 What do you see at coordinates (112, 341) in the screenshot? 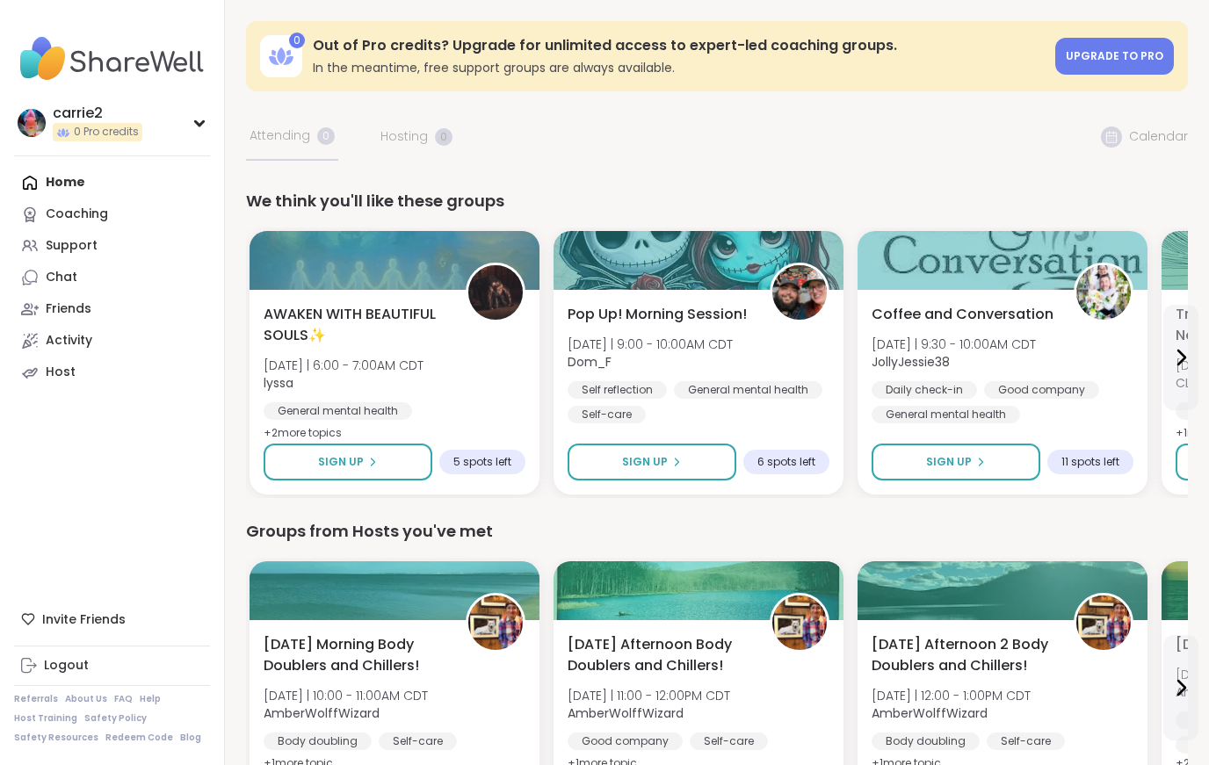
I see `a: Activity` at bounding box center [112, 341].